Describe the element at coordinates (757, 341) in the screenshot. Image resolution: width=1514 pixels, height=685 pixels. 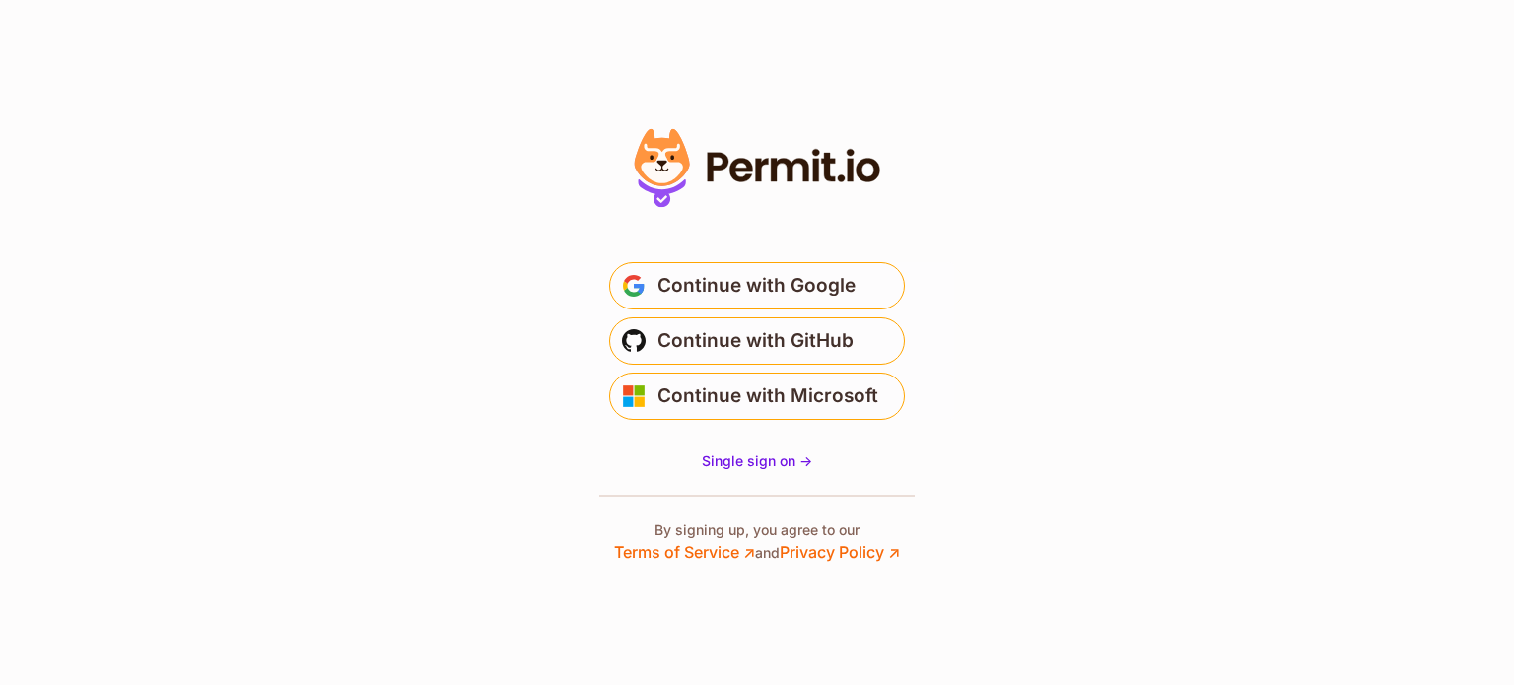
I see `button: Continue with GitHub` at that location.